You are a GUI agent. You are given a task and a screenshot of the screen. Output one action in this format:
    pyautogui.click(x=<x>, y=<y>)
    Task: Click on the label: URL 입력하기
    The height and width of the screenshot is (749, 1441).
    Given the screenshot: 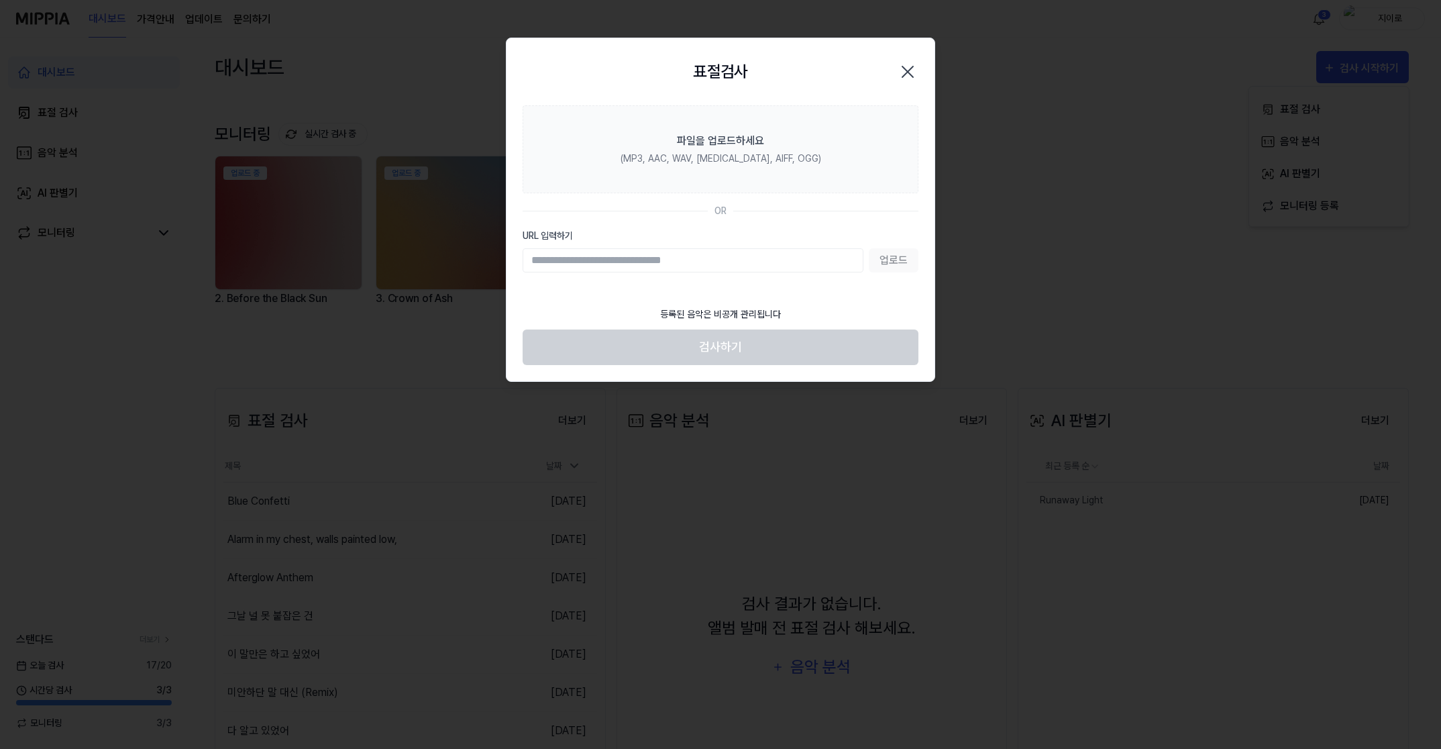 What is the action you would take?
    pyautogui.click(x=720, y=235)
    